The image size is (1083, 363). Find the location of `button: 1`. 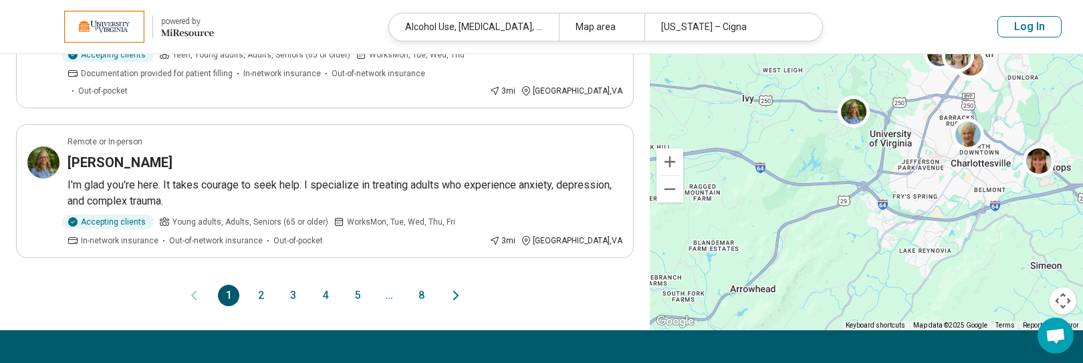

button: 1 is located at coordinates (229, 295).